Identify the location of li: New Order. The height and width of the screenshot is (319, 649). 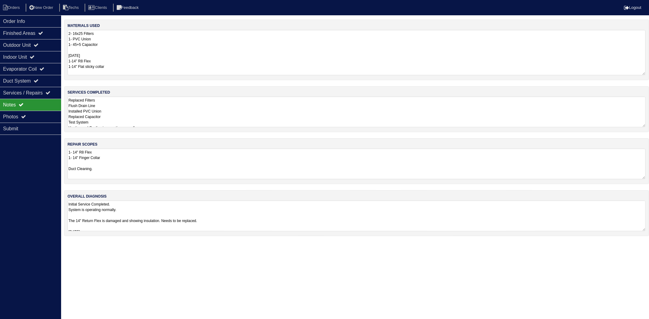
(42, 8).